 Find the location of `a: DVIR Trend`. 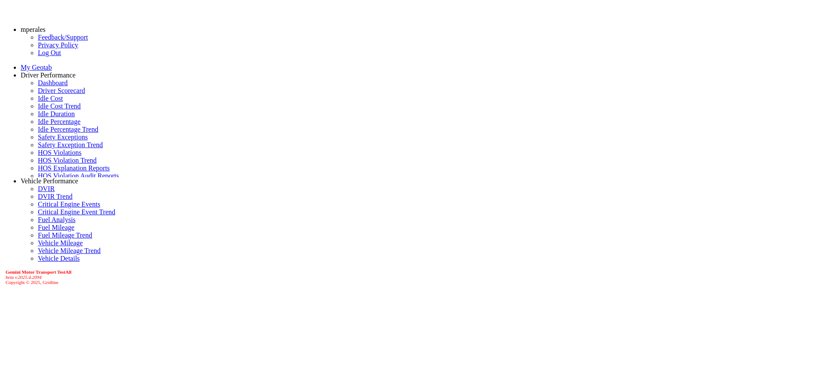

a: DVIR Trend is located at coordinates (55, 196).